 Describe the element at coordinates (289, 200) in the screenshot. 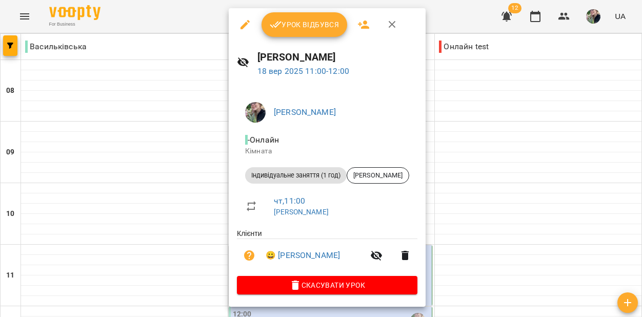

I see `a: чт , 11:00` at that location.